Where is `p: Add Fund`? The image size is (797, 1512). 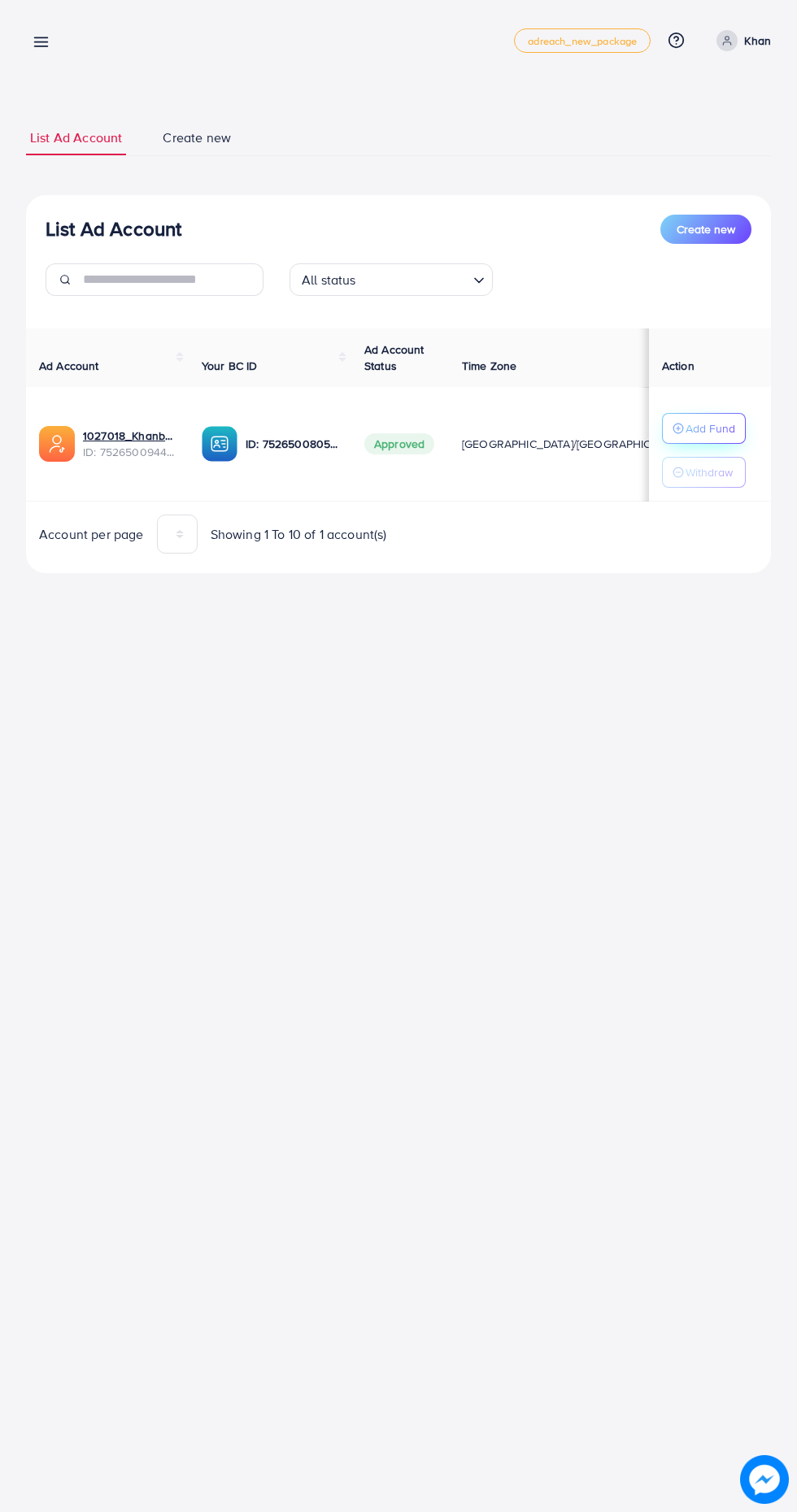 p: Add Fund is located at coordinates (710, 428).